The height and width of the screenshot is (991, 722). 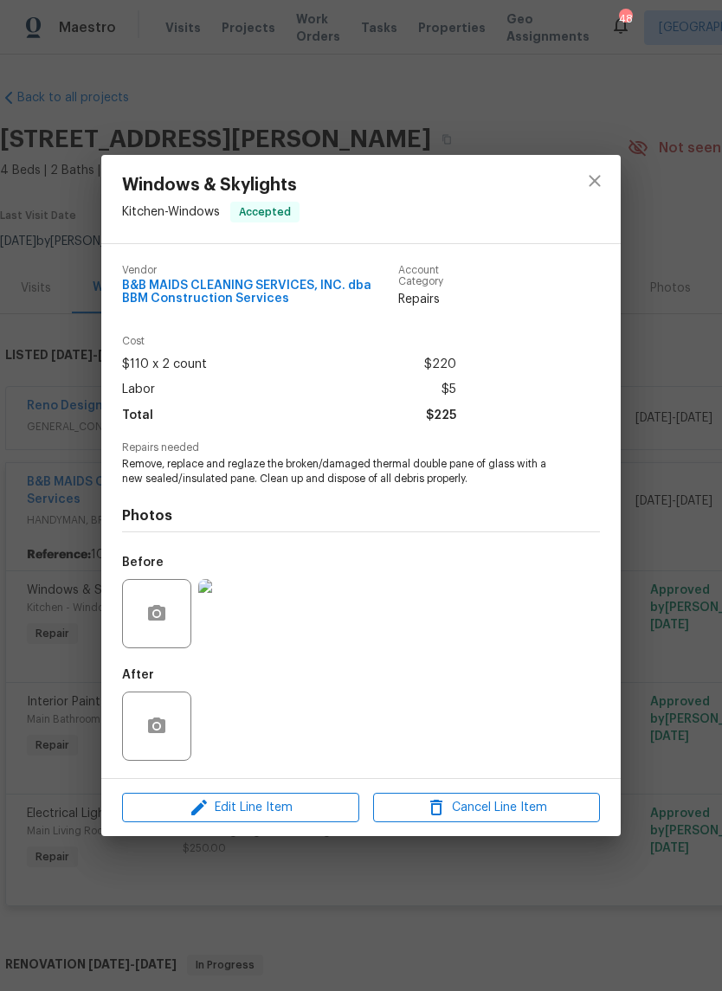 I want to click on span: Cancel Line Item, so click(x=486, y=807).